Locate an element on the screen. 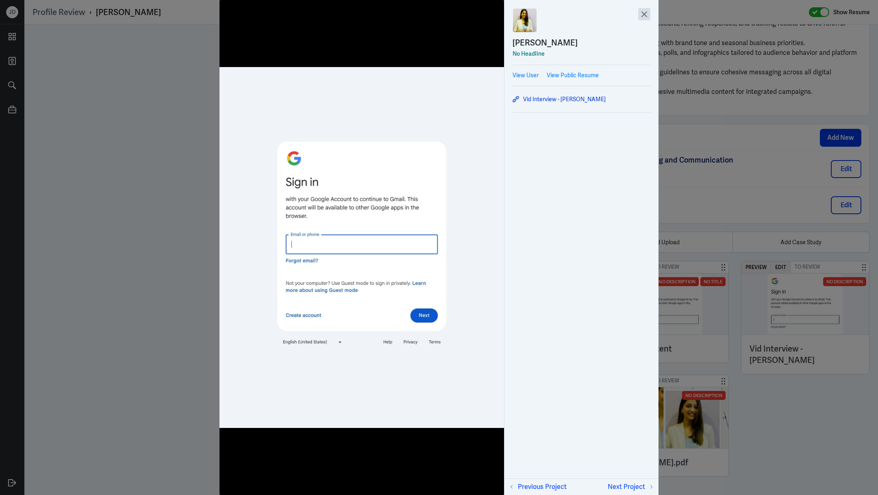 The width and height of the screenshot is (878, 495). a: View Public Resume is located at coordinates (573, 75).